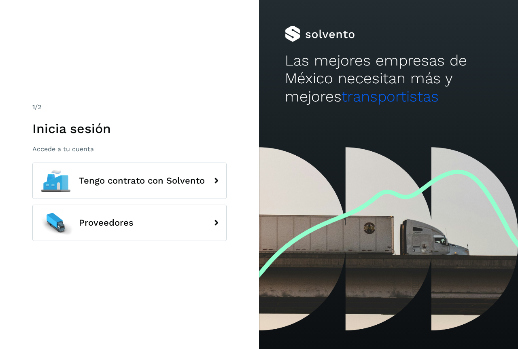  Describe the element at coordinates (129, 149) in the screenshot. I see `p: Accede a tu cuenta` at that location.